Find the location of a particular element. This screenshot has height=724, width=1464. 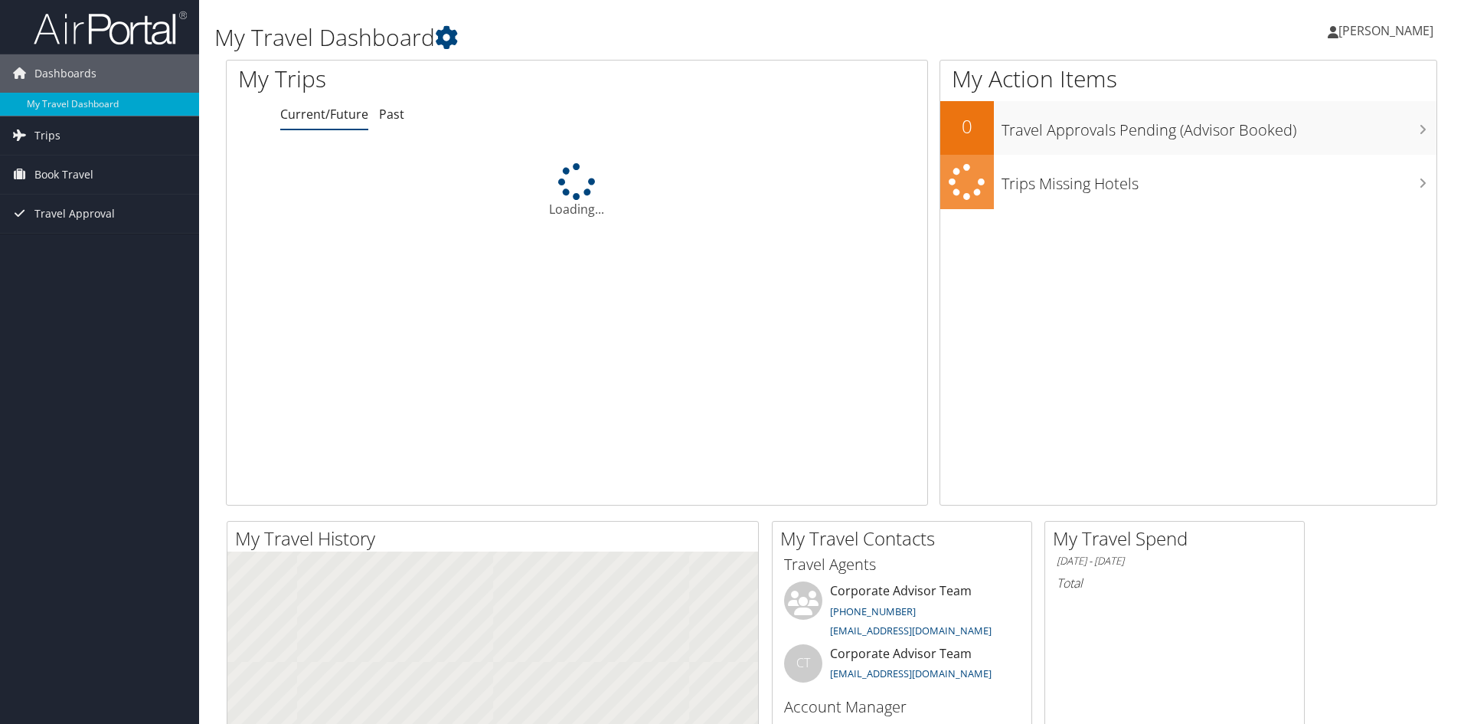

a: Trips Missing Hotels is located at coordinates (1189, 182).